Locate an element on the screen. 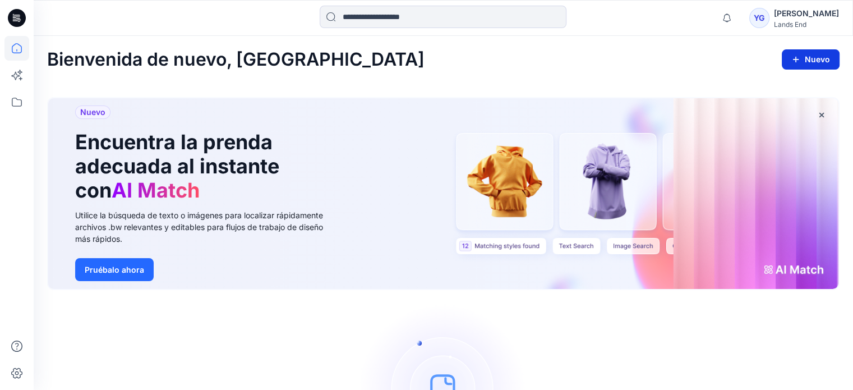  font: Utilice la búsqueda de texto o imágenes para localizar rápidamente archivos .bw relevantes y edit... is located at coordinates (199, 227).